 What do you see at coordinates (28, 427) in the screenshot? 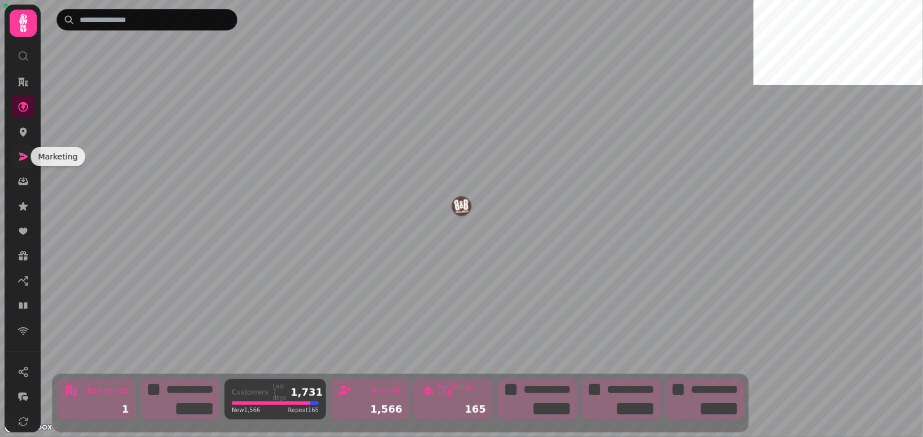
I see `a: Mapbox logo` at bounding box center [28, 427].